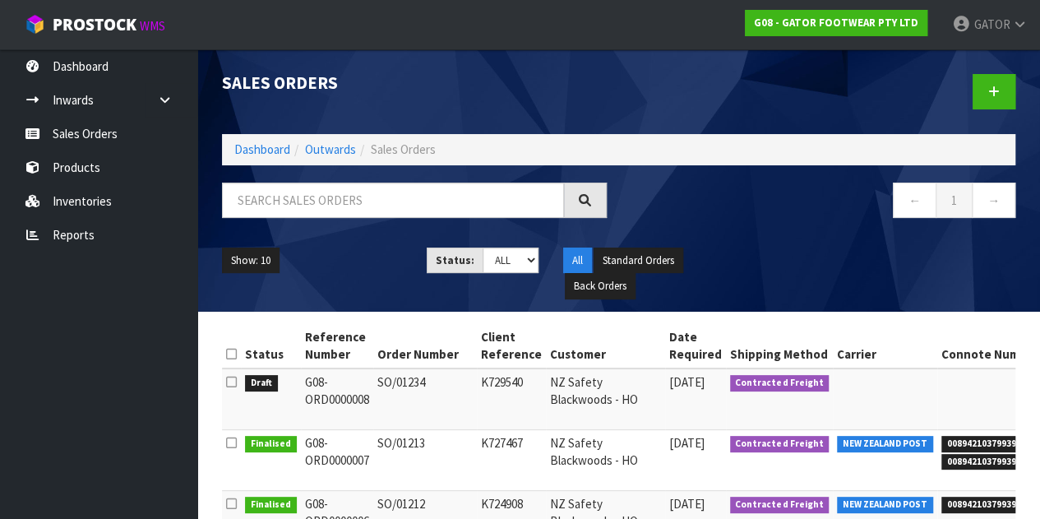 Image resolution: width=1040 pixels, height=519 pixels. What do you see at coordinates (954, 200) in the screenshot?
I see `a: 1` at bounding box center [954, 200].